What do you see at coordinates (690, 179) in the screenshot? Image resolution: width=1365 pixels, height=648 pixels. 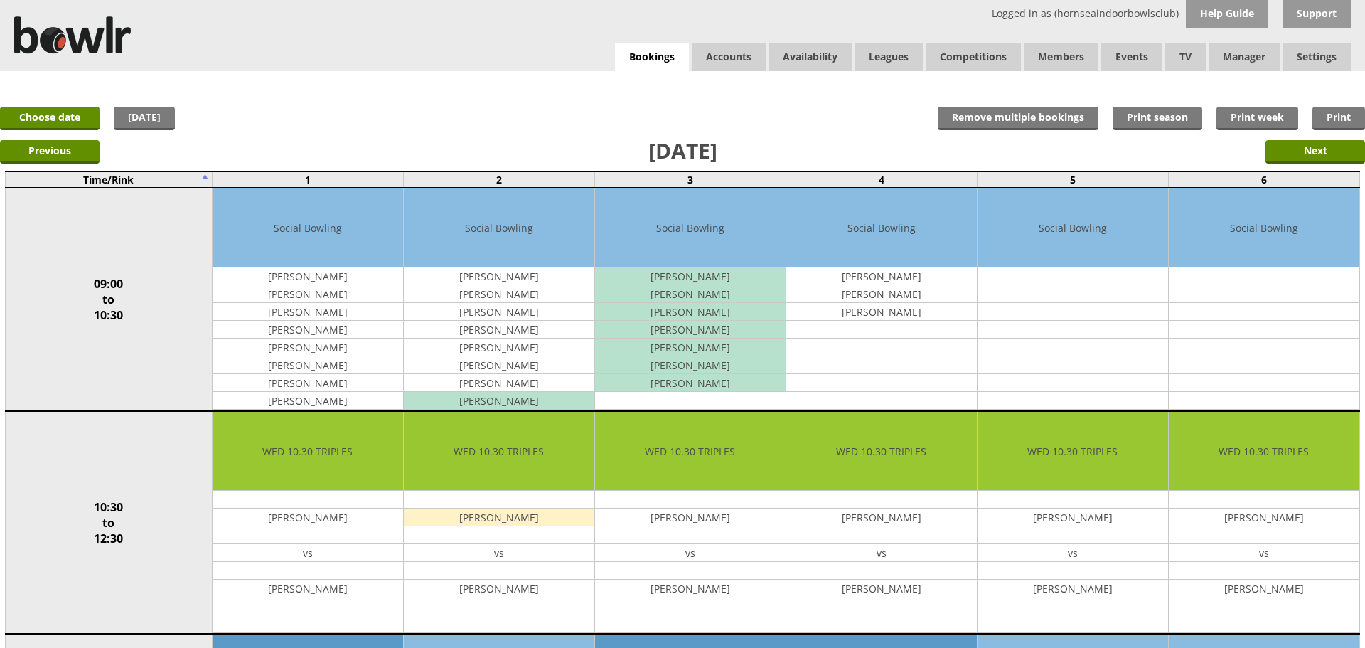 I see `td: 3` at bounding box center [690, 179].